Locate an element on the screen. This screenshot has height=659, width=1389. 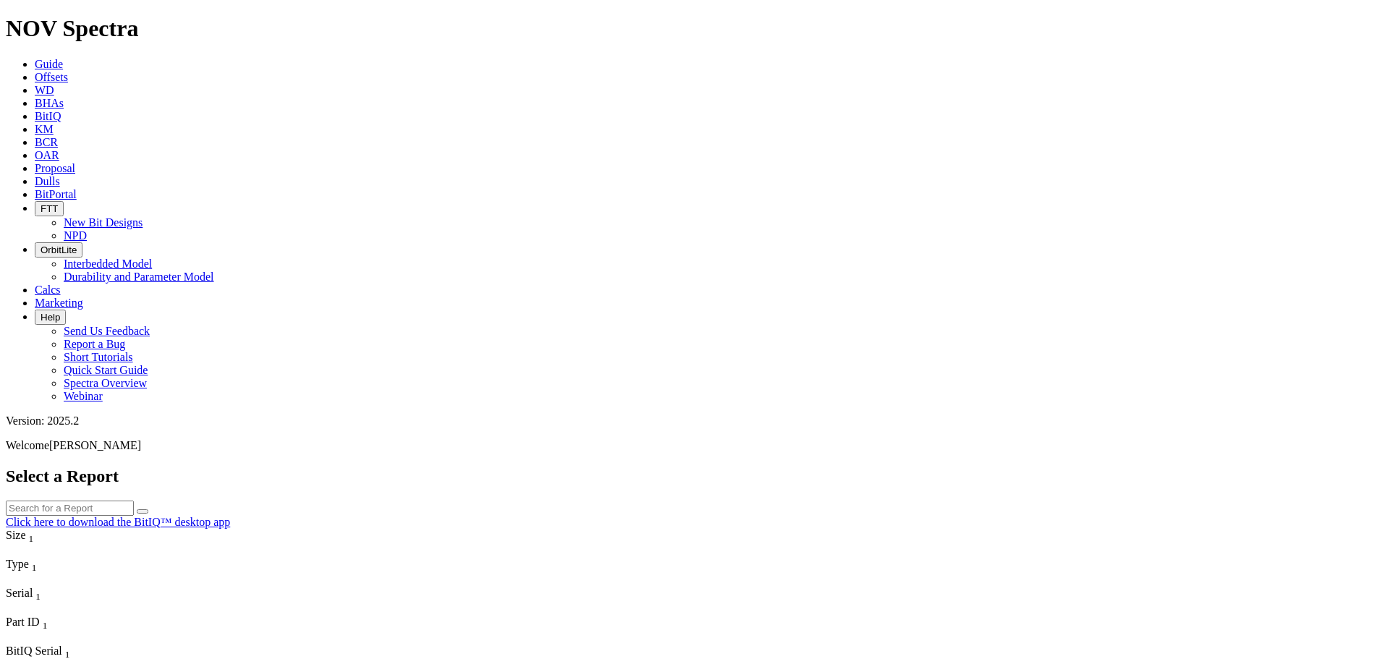
span: BCR is located at coordinates (46, 142).